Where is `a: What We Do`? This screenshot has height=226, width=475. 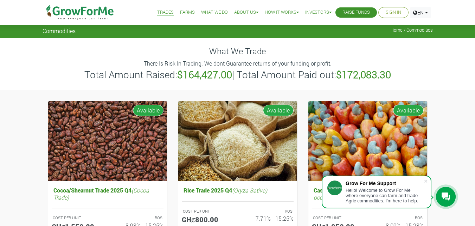 a: What We Do is located at coordinates (215, 12).